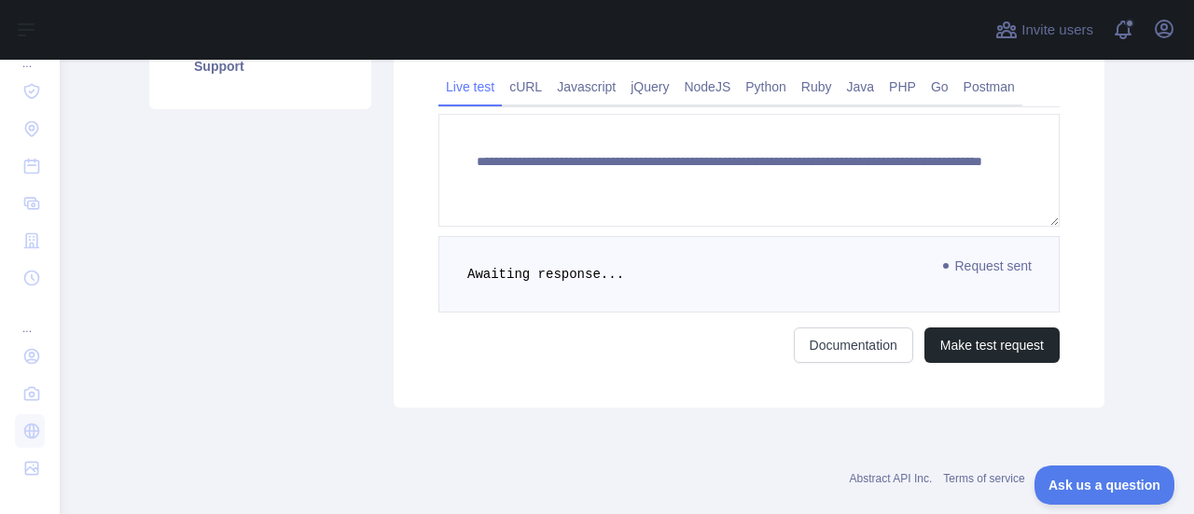 The image size is (1194, 514). What do you see at coordinates (992, 345) in the screenshot?
I see `button: Make test request` at bounding box center [992, 345].